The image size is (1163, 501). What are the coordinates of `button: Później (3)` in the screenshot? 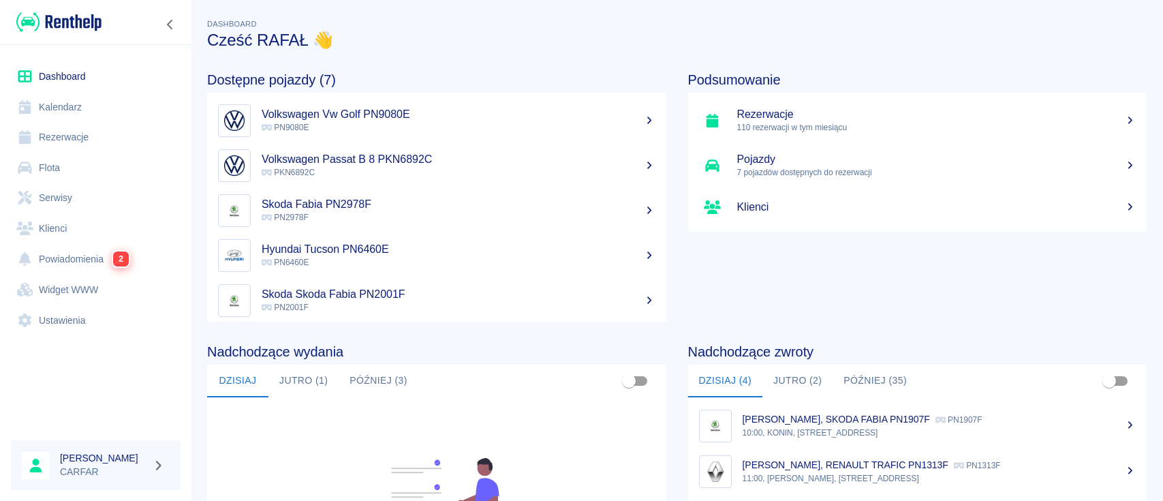 It's located at (378, 381).